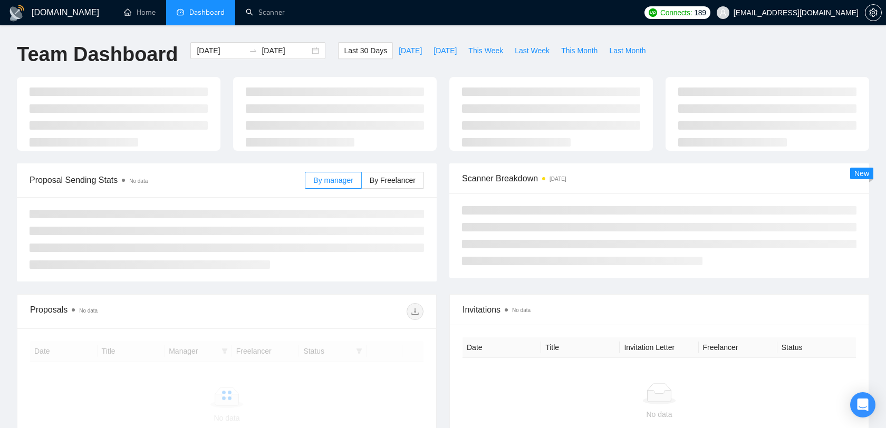 The height and width of the screenshot is (428, 886). I want to click on span: Last 30 Days, so click(366, 51).